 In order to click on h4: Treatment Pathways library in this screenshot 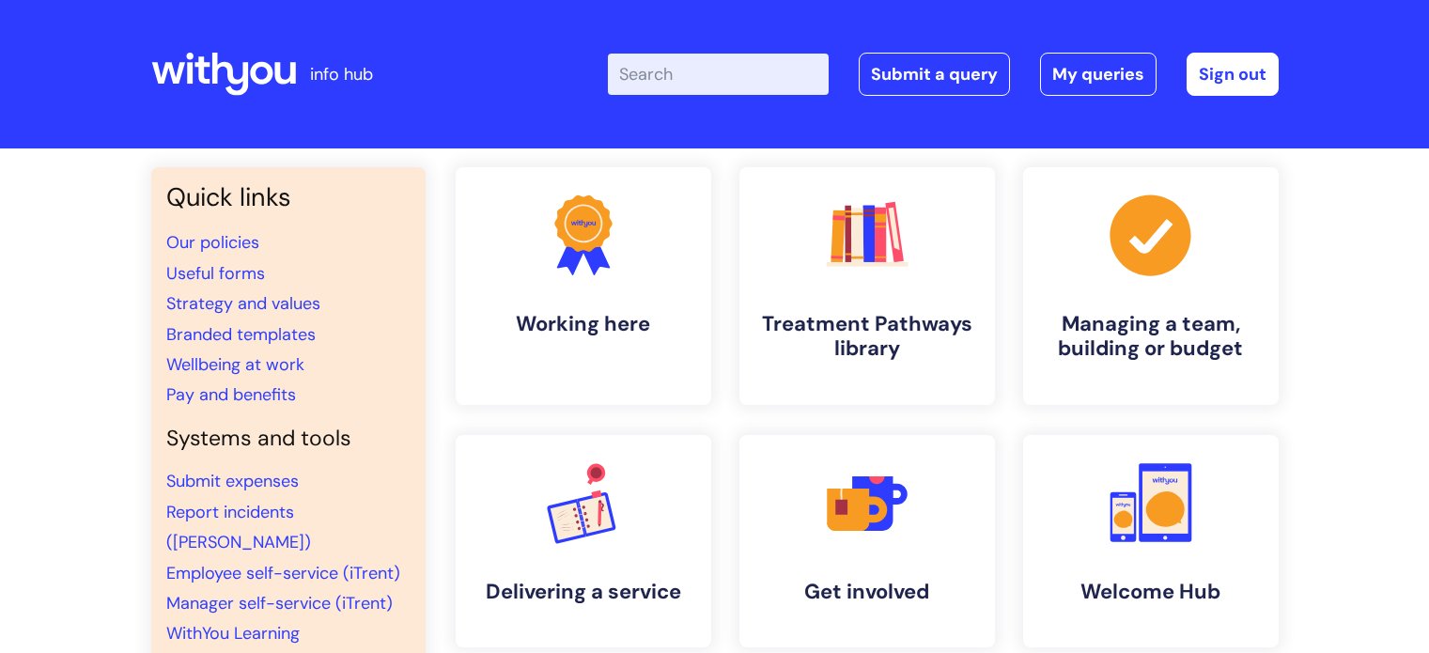, I will do `click(867, 336)`.